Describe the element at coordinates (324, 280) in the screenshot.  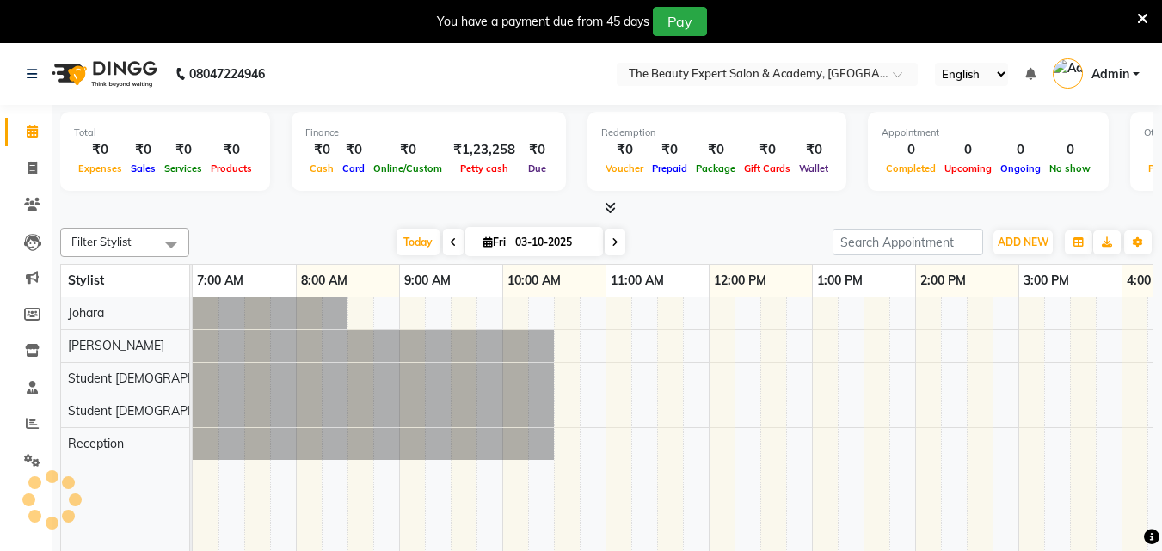
I see `a: 8:00 AM` at that location.